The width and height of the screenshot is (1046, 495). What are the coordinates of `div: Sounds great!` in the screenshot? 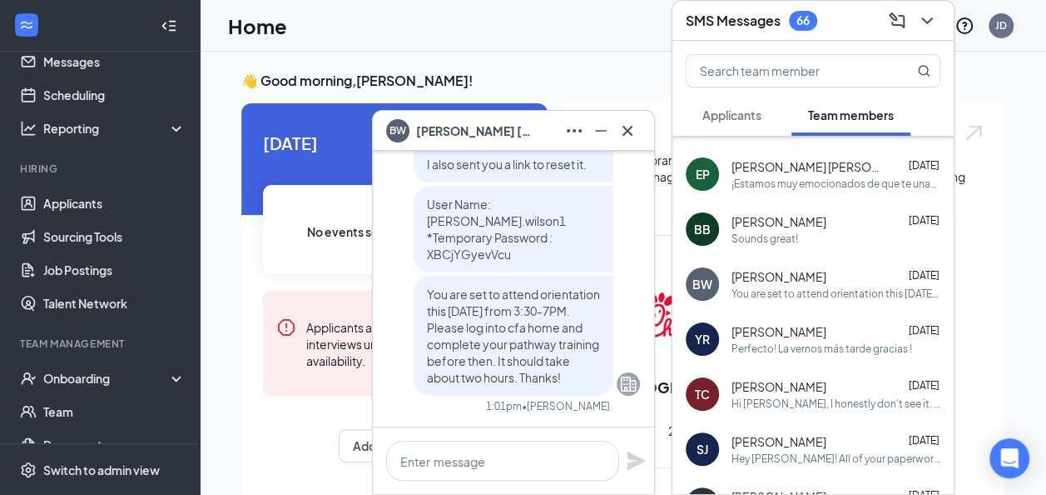 It's located at (765, 238).